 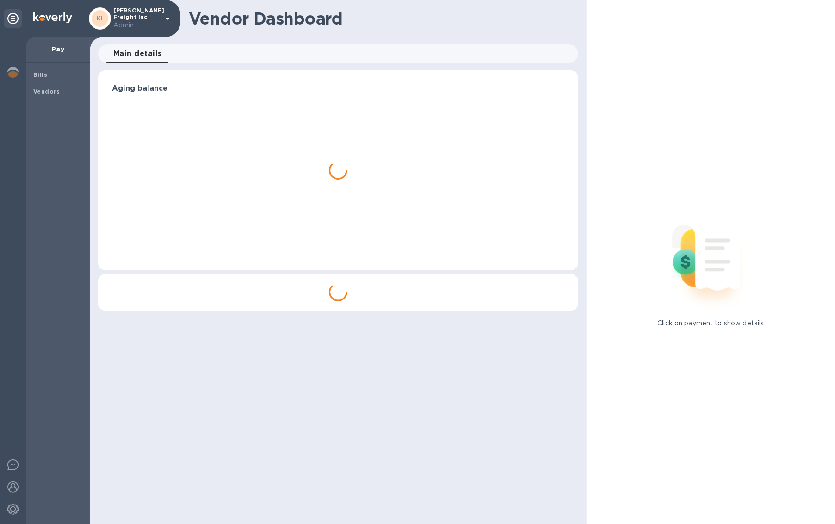 What do you see at coordinates (53, 18) in the screenshot?
I see `img: Logo` at bounding box center [53, 18].